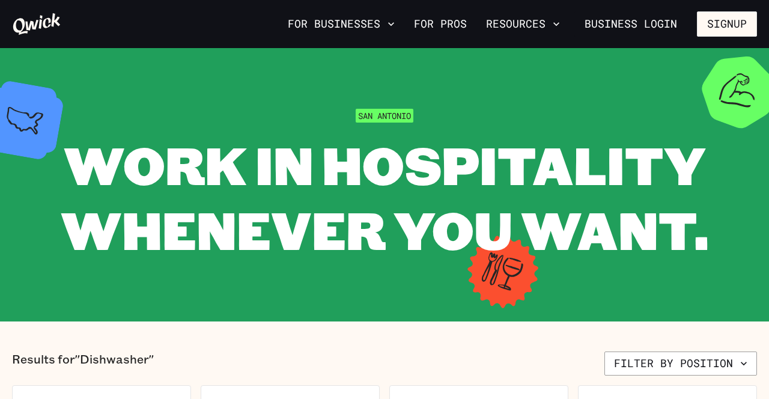 The height and width of the screenshot is (399, 769). What do you see at coordinates (680, 363) in the screenshot?
I see `button: Filter by position` at bounding box center [680, 363].